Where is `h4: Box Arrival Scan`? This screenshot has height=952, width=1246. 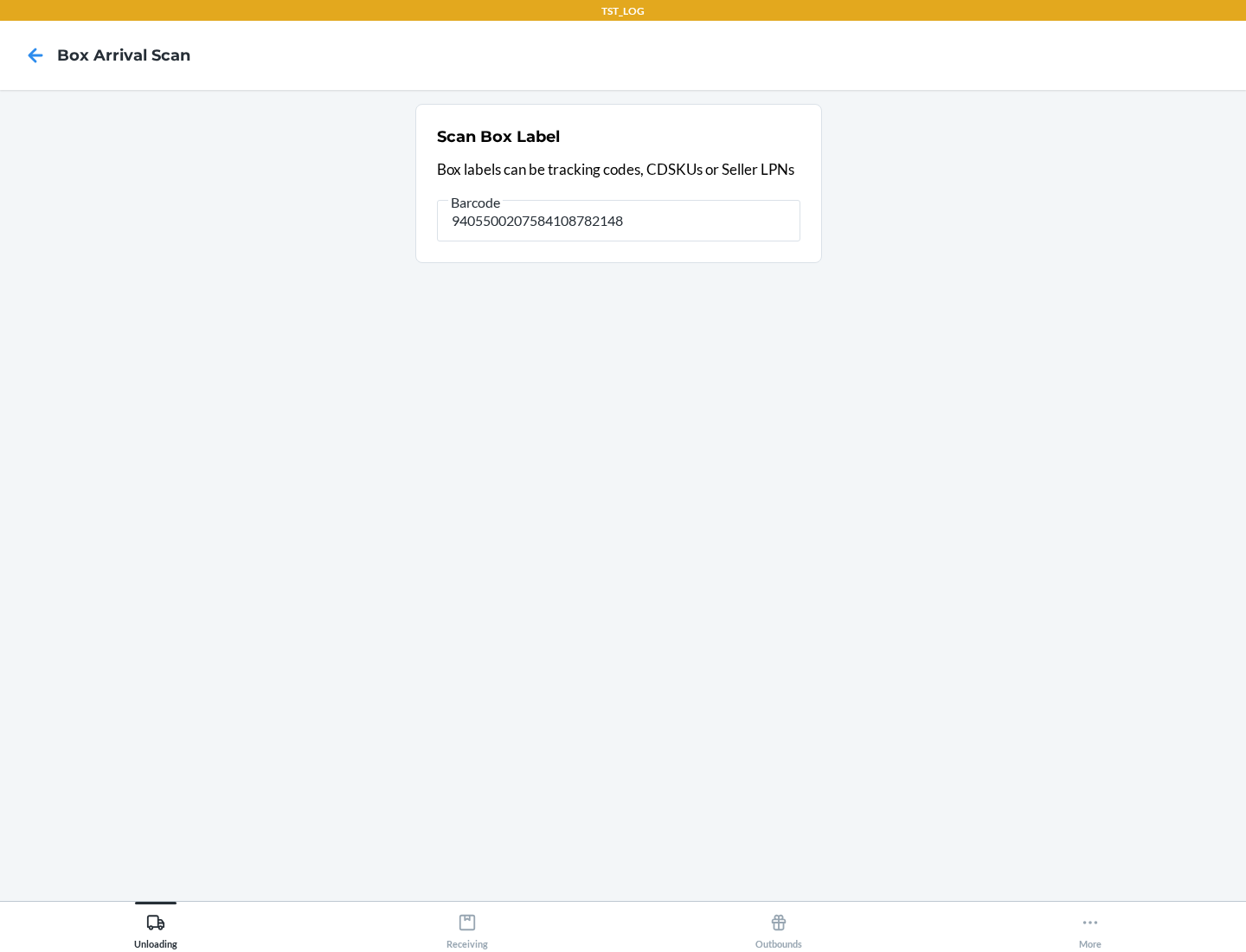
h4: Box Arrival Scan is located at coordinates (124, 55).